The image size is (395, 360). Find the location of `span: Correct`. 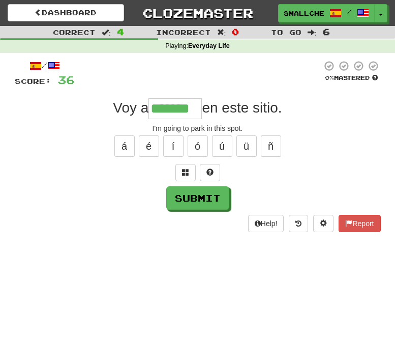

span: Correct is located at coordinates (74, 32).